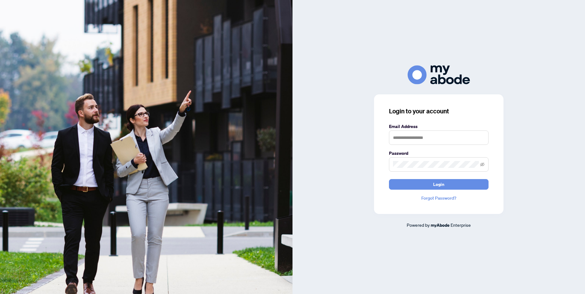 Image resolution: width=585 pixels, height=294 pixels. Describe the element at coordinates (439, 184) in the screenshot. I see `span: Login` at that location.